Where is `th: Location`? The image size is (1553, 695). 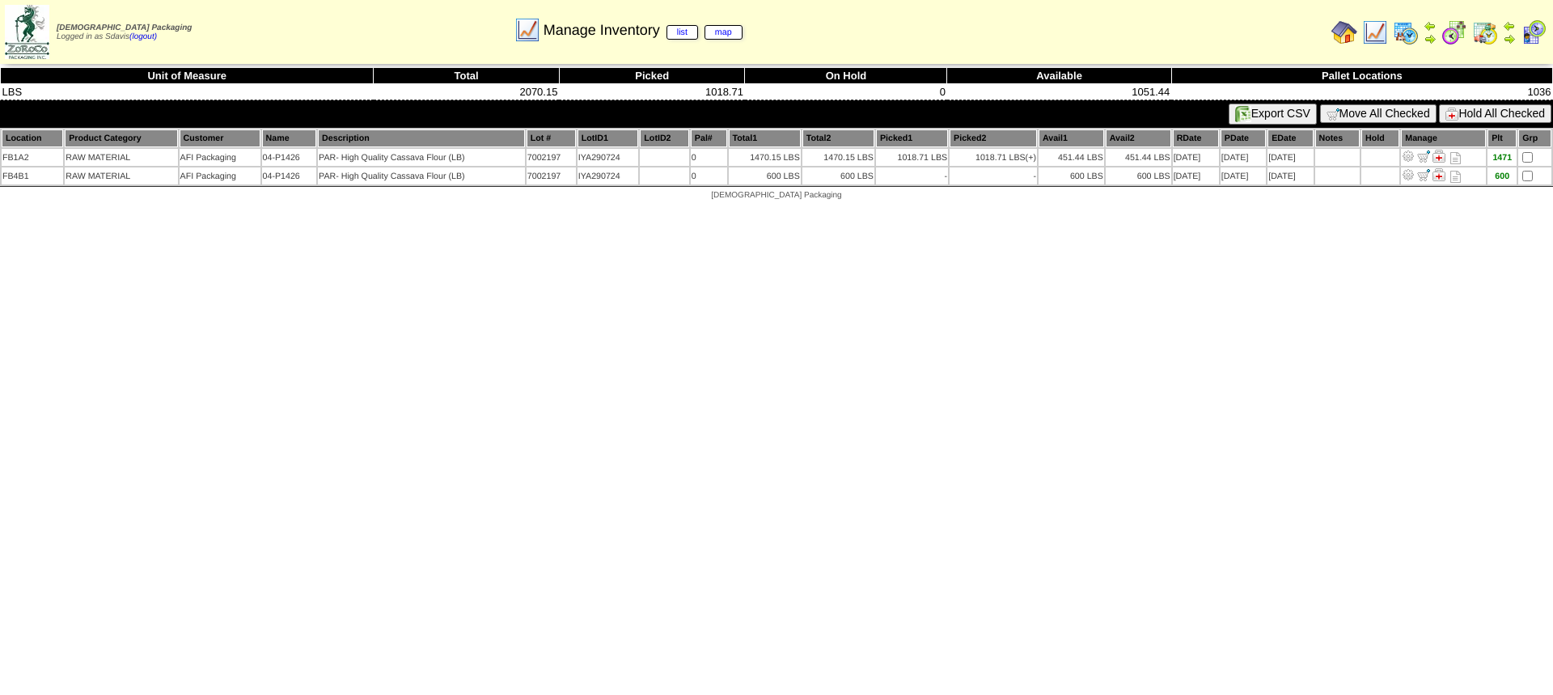 th: Location is located at coordinates (32, 138).